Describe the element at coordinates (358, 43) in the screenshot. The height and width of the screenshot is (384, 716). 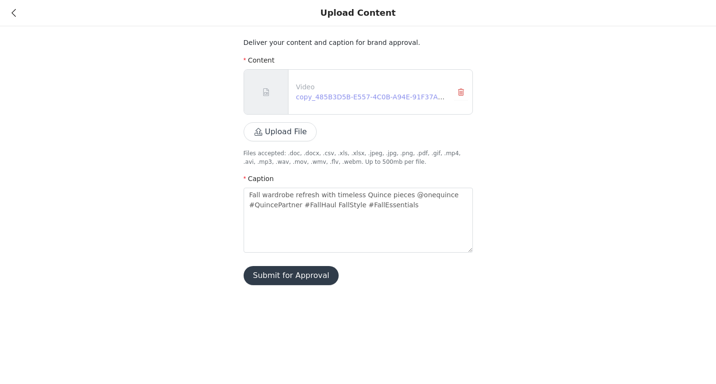
I see `p: Deliver your content and caption for brand approval.` at that location.